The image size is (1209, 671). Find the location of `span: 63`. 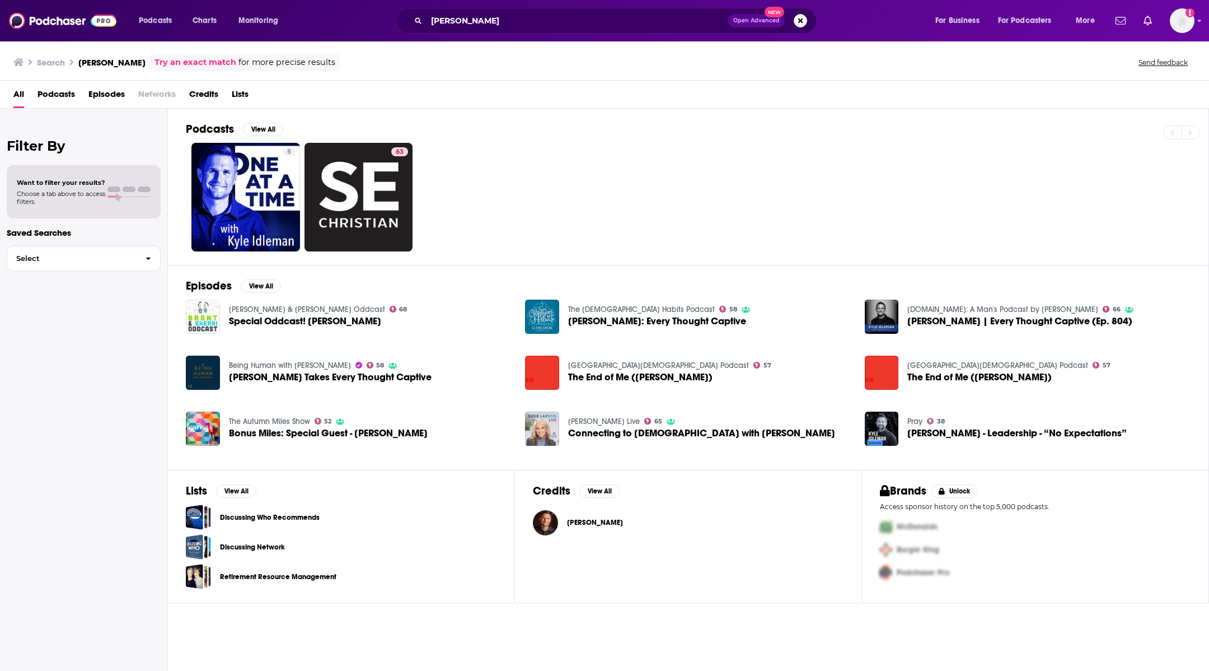

span: 63 is located at coordinates (400, 152).